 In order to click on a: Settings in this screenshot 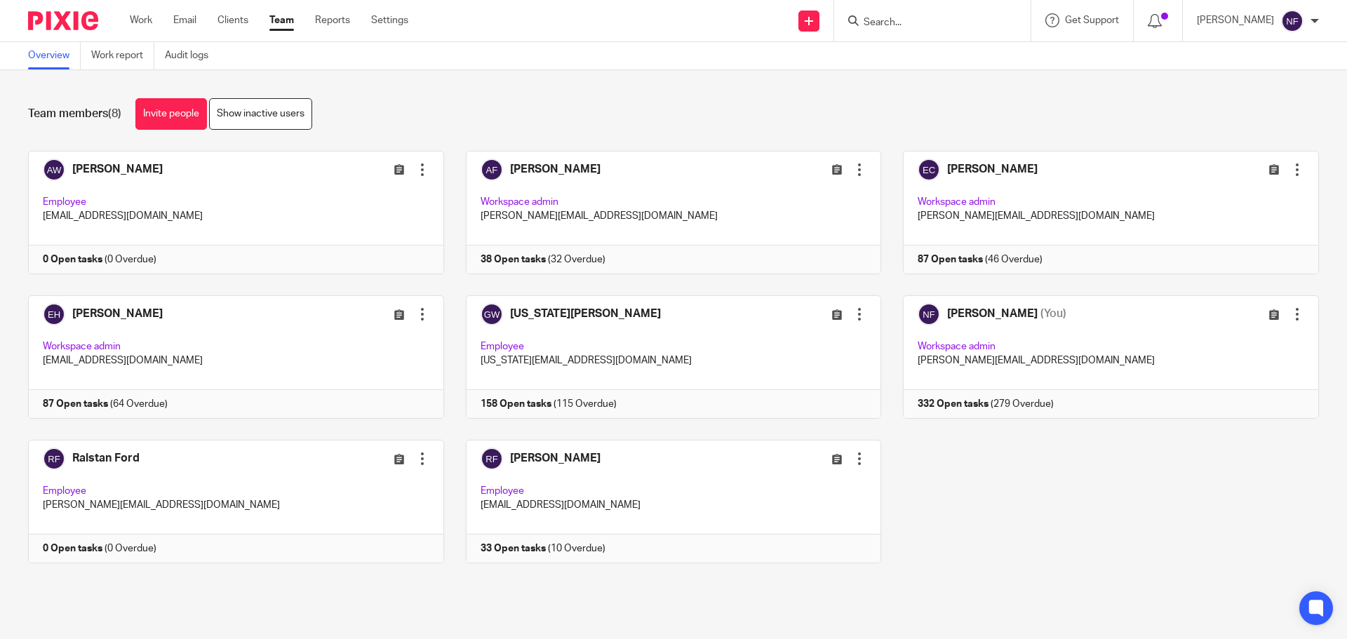, I will do `click(390, 20)`.